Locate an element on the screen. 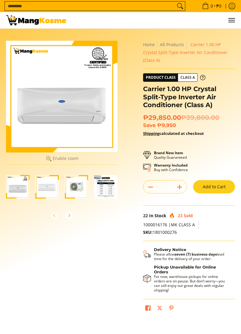 Image resolution: width=241 pixels, height=334 pixels. del: ₱39,800.00 is located at coordinates (200, 117).